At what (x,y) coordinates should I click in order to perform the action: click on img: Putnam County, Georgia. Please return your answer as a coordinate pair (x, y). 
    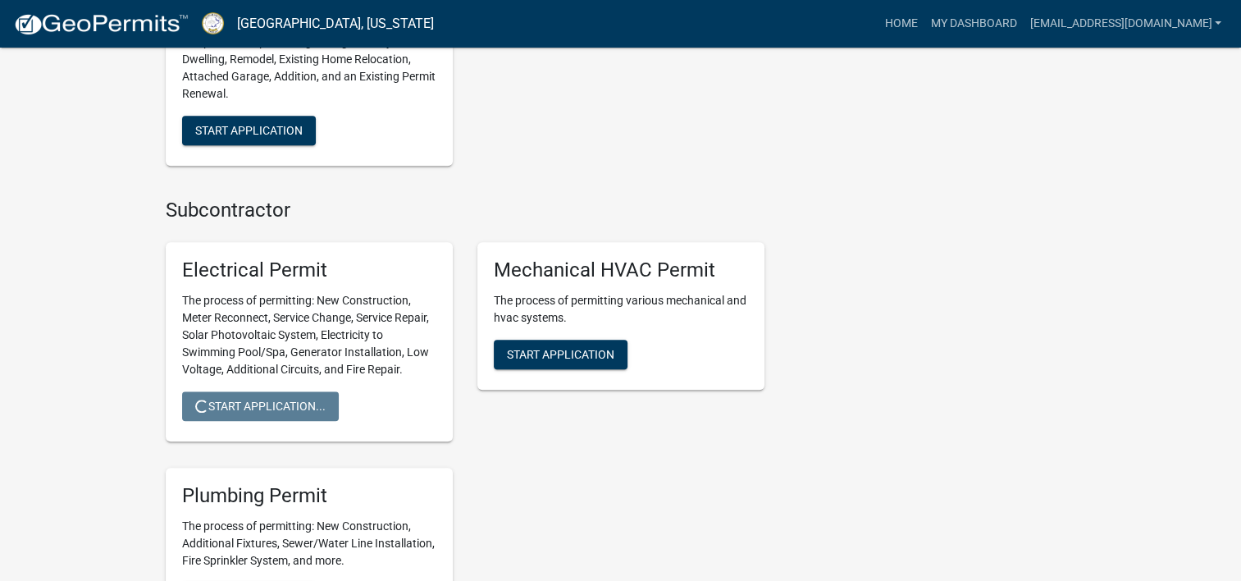
    Looking at the image, I should click on (212, 23).